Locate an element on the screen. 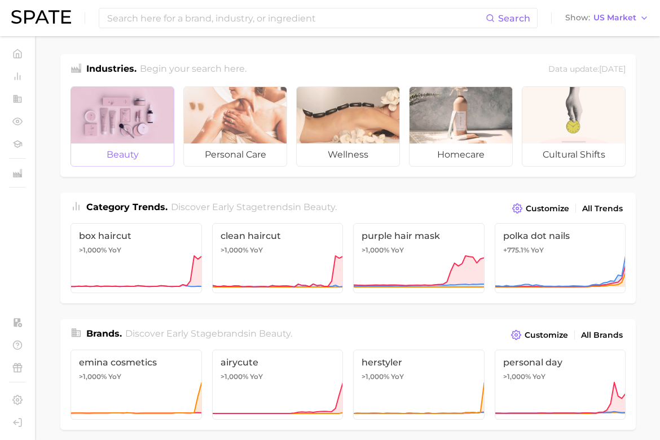  a: personal day>1,000% YoY is located at coordinates (561, 384).